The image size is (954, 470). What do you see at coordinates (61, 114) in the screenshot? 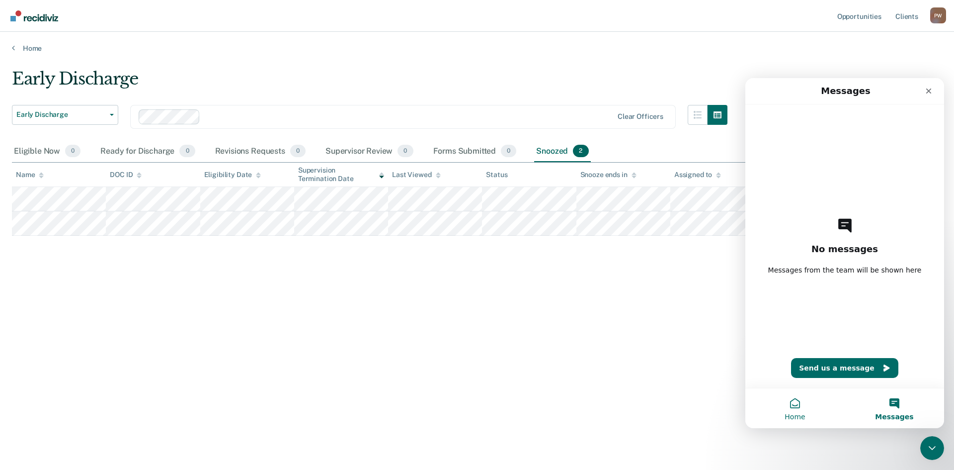
I see `span: Early Discharge` at bounding box center [61, 114].